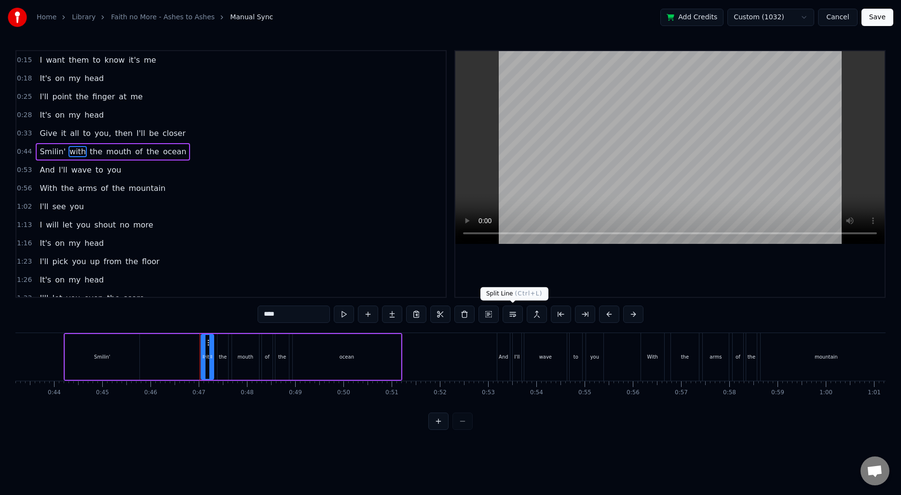 The image size is (901, 495). Describe the element at coordinates (528, 294) in the screenshot. I see `span: ( Ctrl+L )` at that location.